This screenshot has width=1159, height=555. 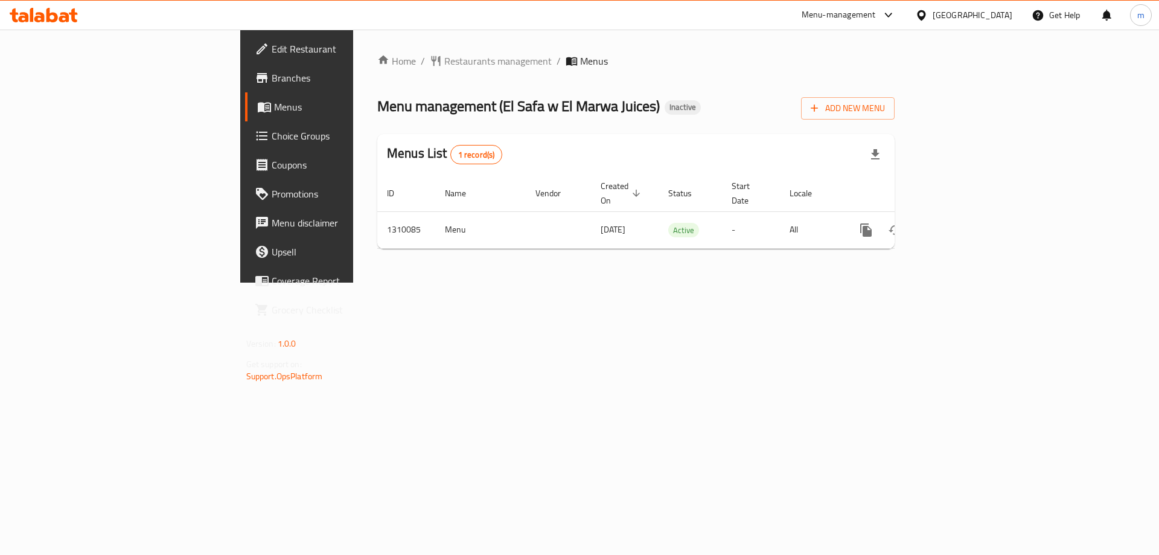 I want to click on h2: Menus List, so click(x=444, y=154).